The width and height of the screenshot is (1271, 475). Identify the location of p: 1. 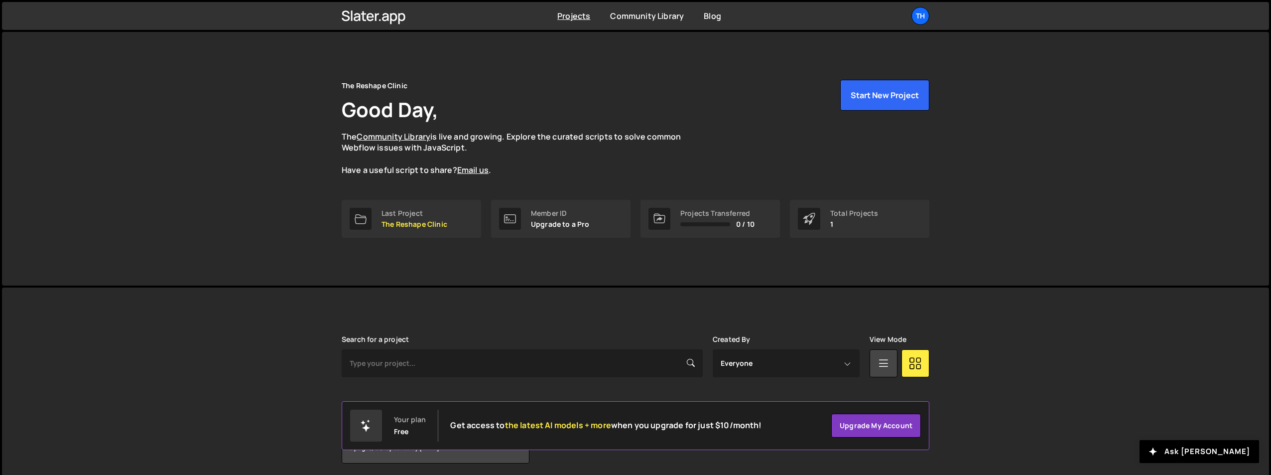
(854, 224).